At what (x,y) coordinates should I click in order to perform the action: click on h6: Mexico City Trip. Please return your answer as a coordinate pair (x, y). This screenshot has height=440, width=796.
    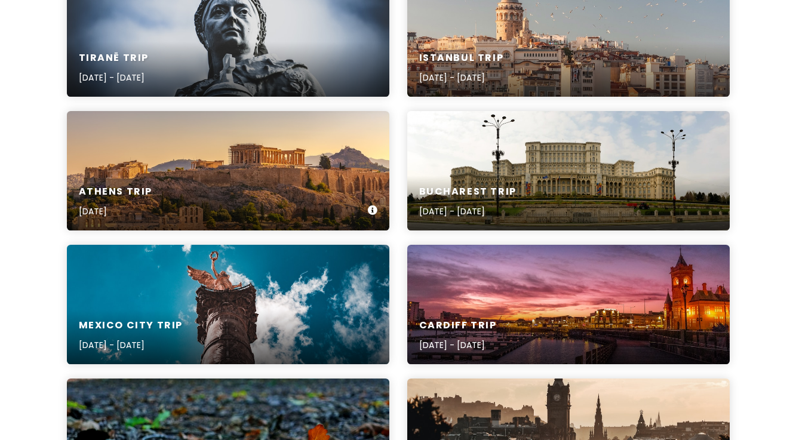
    Looking at the image, I should click on (131, 325).